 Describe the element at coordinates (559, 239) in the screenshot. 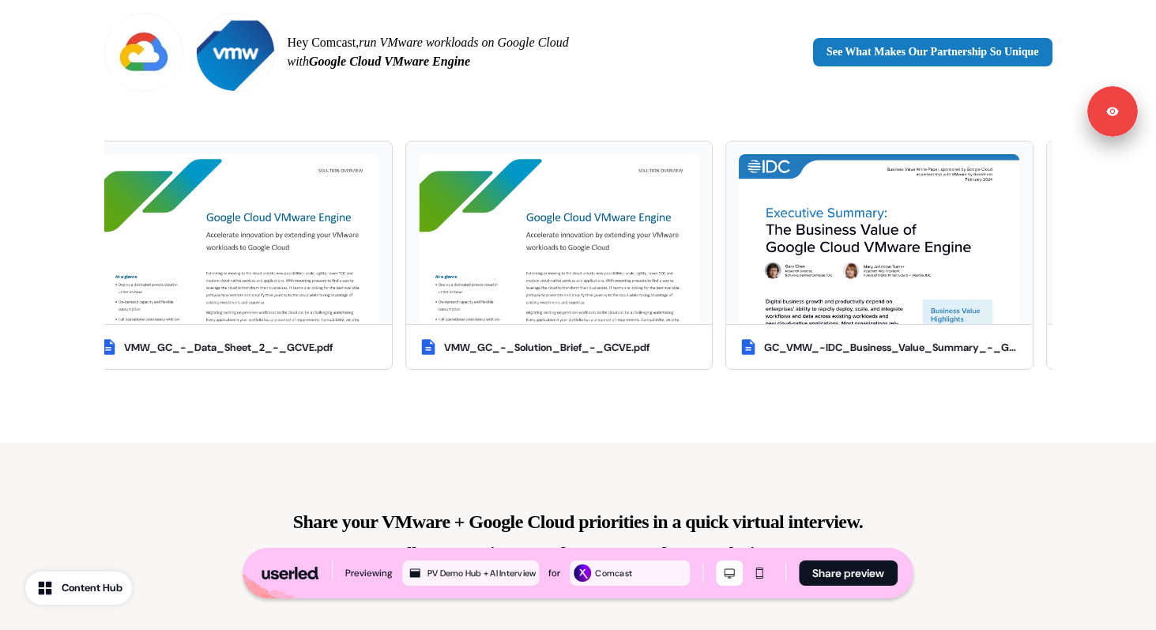

I see `img: VMW_GC_-_Solution_Brief_-_GCVE.pdf` at that location.